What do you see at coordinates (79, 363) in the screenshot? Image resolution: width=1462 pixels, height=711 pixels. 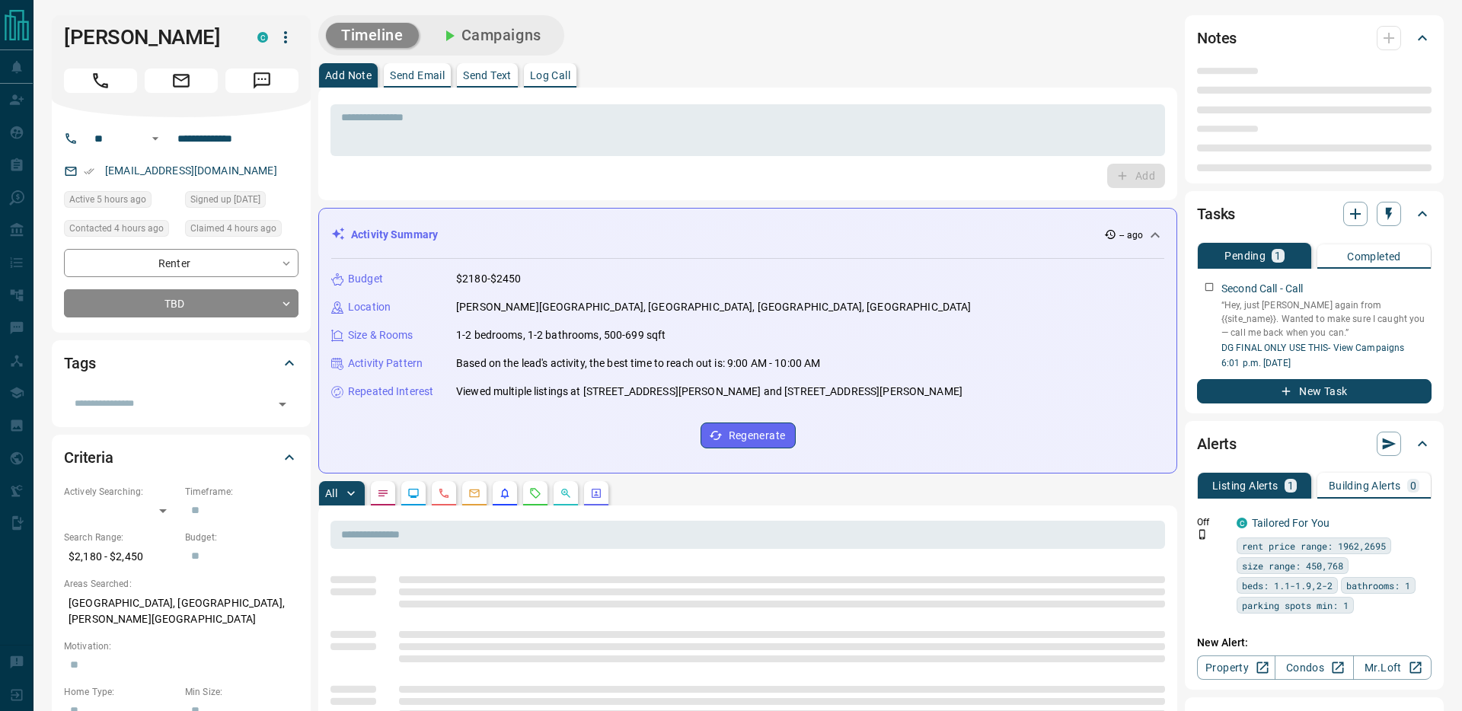 I see `h2: Tags` at bounding box center [79, 363].